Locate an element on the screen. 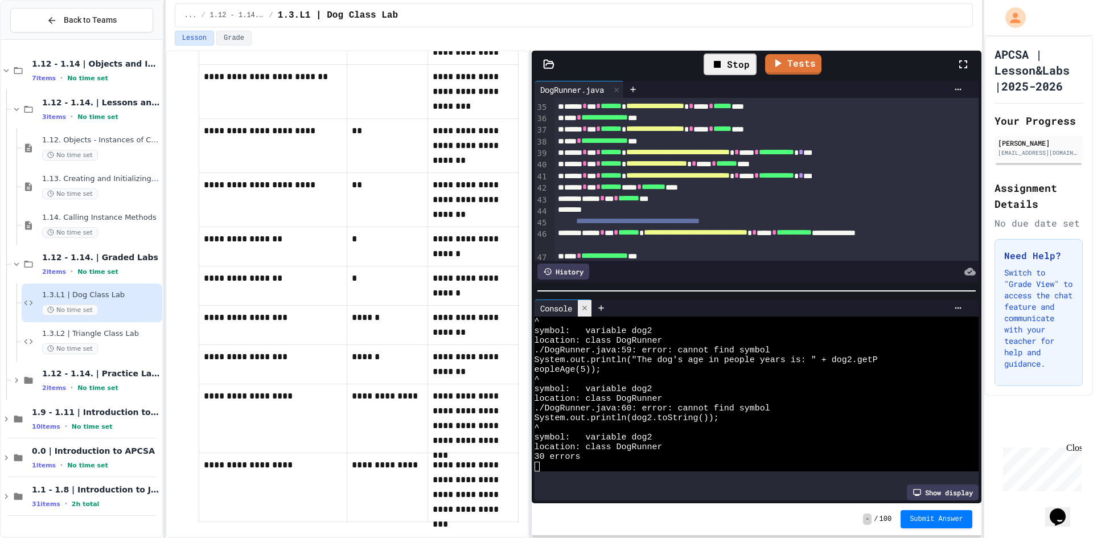 Image resolution: width=1093 pixels, height=538 pixels. div: Stop is located at coordinates (730, 64).